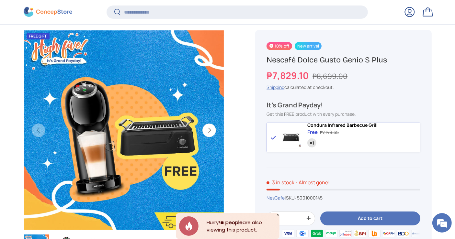 The width and height of the screenshot is (455, 239). I want to click on span: SKU:, so click(291, 198).